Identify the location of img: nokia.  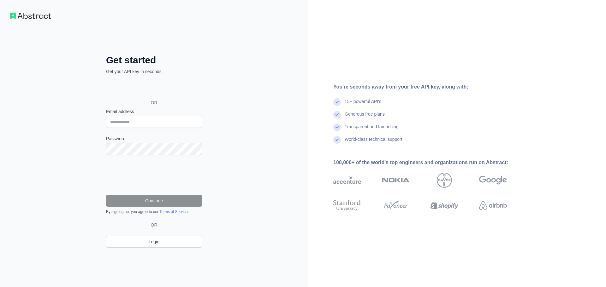
(395, 180).